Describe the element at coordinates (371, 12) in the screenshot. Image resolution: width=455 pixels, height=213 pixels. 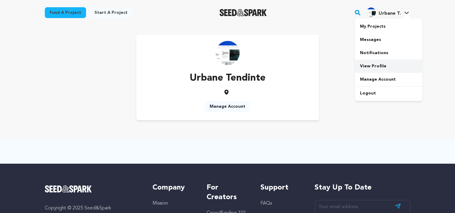
I see `img: d0388b4d7d6462ab.png` at that location.